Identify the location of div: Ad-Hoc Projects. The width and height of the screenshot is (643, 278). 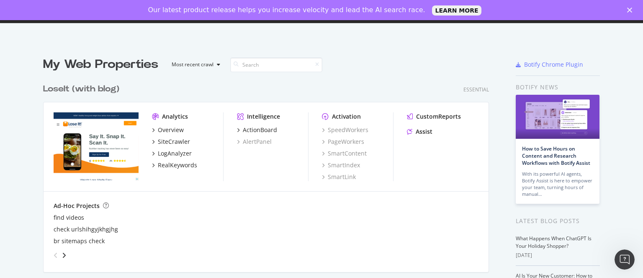
(77, 206).